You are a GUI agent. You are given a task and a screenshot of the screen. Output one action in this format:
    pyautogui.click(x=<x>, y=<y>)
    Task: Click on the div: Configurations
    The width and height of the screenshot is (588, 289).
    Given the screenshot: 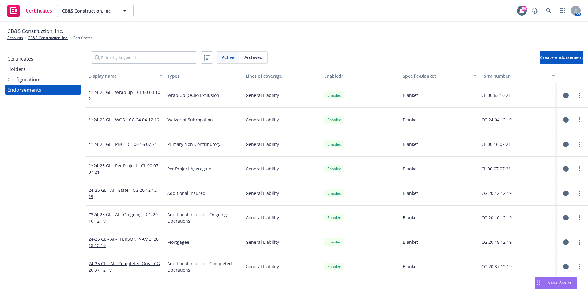 What is the action you would take?
    pyautogui.click(x=25, y=80)
    